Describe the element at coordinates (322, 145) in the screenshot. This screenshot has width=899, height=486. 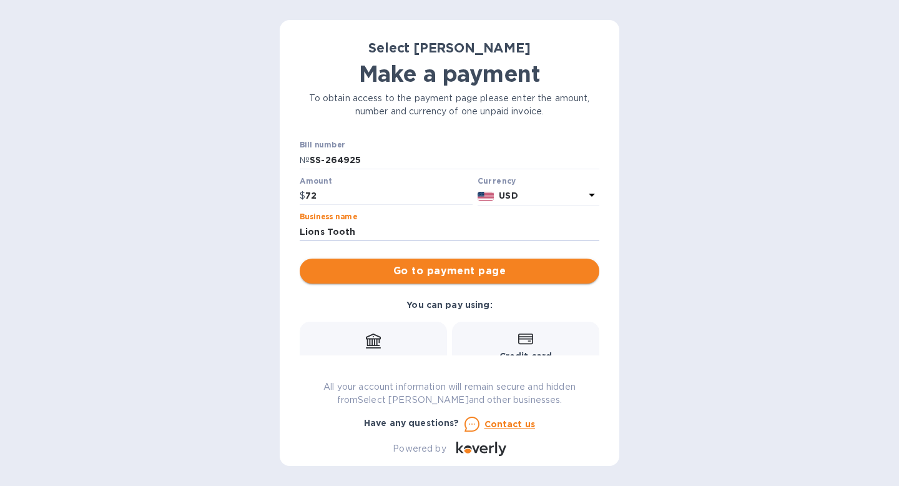
I see `label: Bill number` at that location.